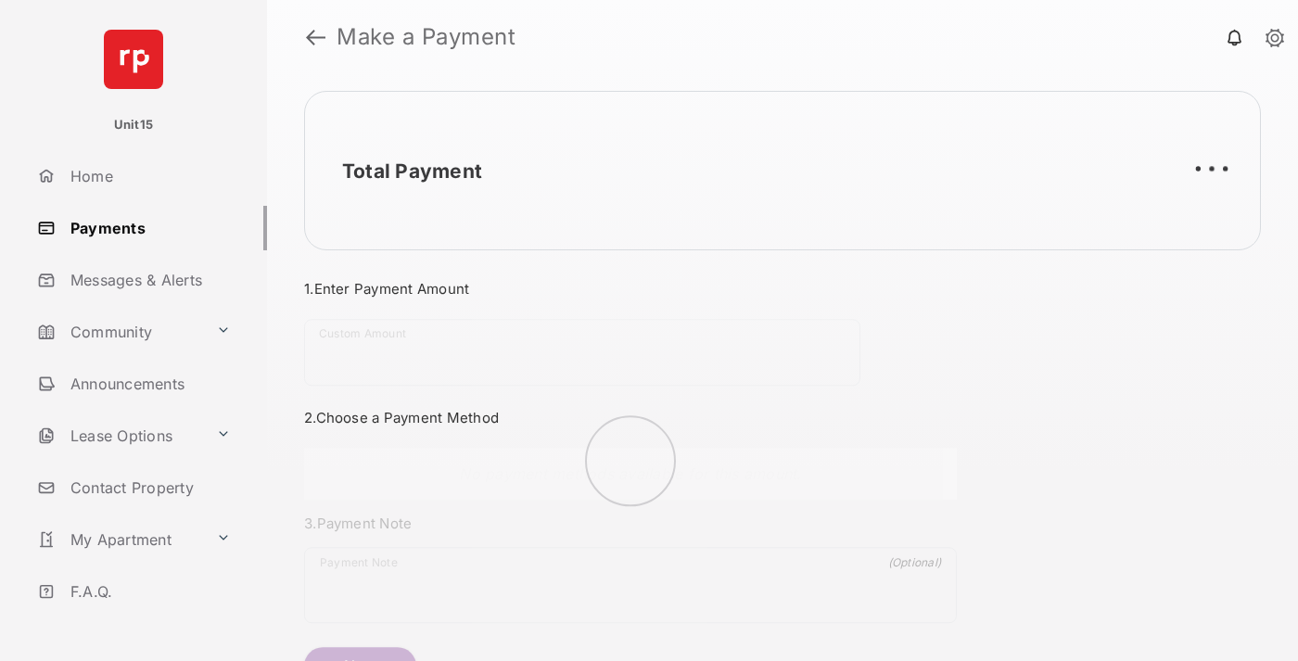  Describe the element at coordinates (148, 488) in the screenshot. I see `a: Contact Property` at that location.